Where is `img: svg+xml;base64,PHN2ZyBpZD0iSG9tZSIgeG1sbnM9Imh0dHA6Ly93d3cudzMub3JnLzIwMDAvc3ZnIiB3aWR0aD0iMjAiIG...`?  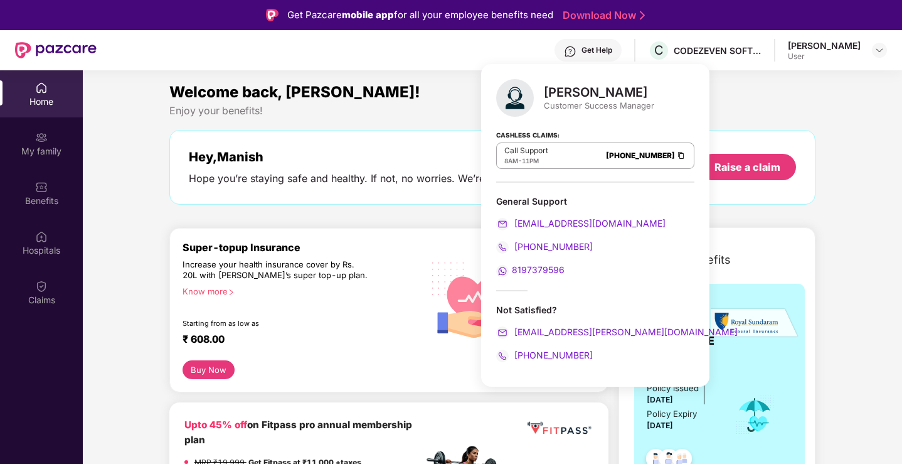
img: svg+xml;base64,PHN2ZyBpZD0iSG9tZSIgeG1sbnM9Imh0dHA6Ly93d3cudzMub3JnLzIwMDAvc3ZnIiB3aWR0aD0iMjAiIG... is located at coordinates (41, 88).